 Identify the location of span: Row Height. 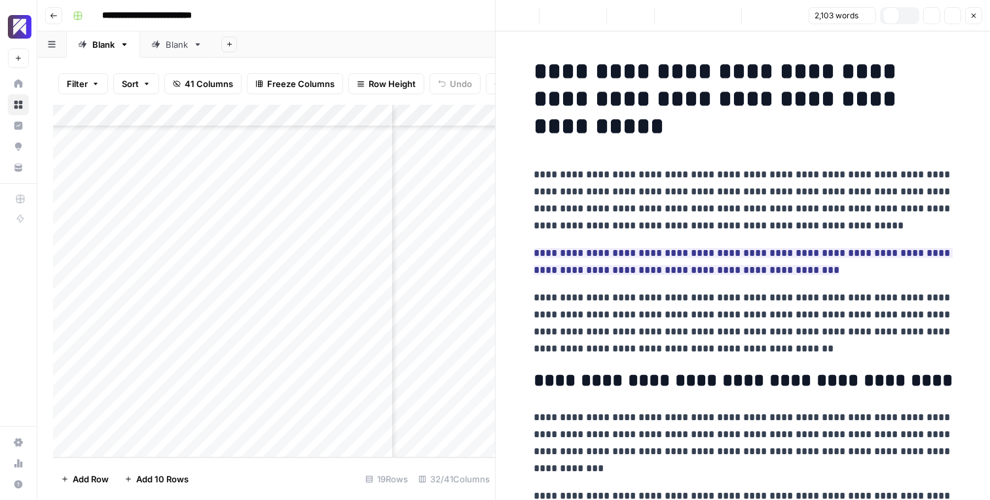
(392, 84).